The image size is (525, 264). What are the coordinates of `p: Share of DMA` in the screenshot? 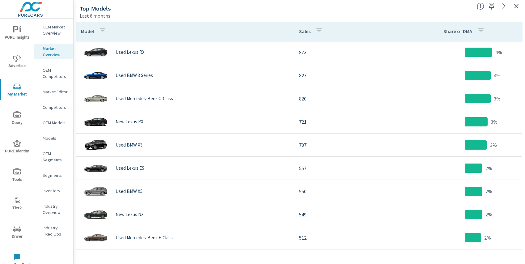 It's located at (457, 31).